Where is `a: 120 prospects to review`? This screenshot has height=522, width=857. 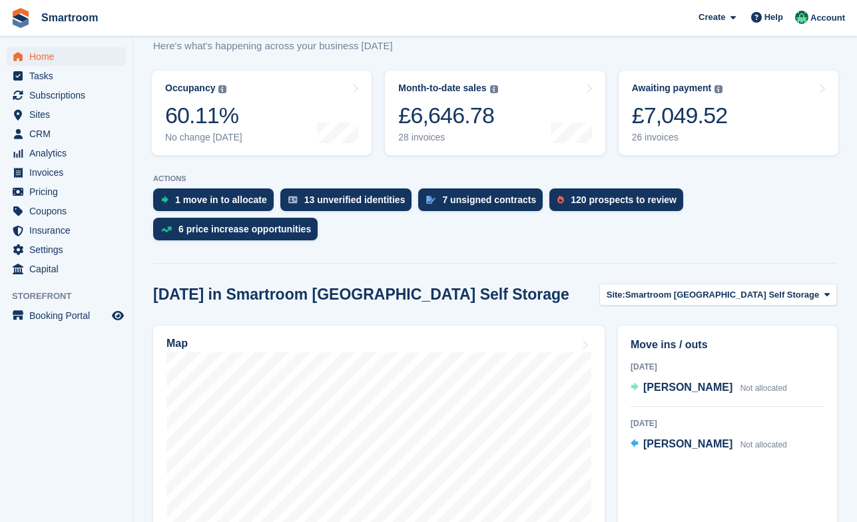 a: 120 prospects to review is located at coordinates (619, 203).